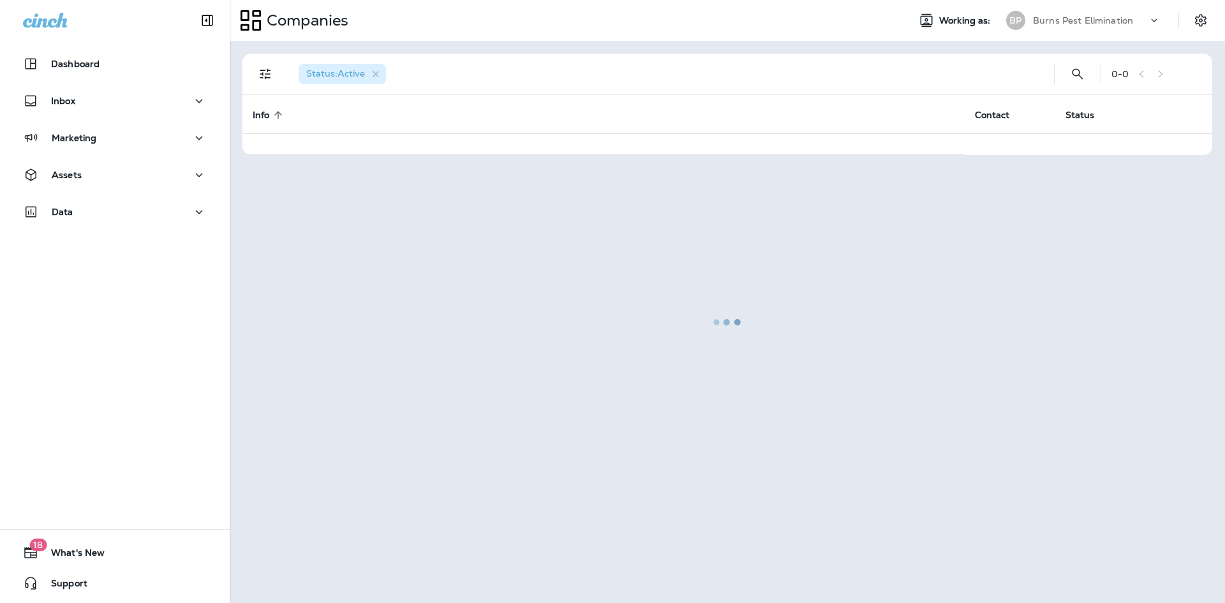 The image size is (1225, 603). Describe the element at coordinates (1015, 20) in the screenshot. I see `div: BP` at that location.